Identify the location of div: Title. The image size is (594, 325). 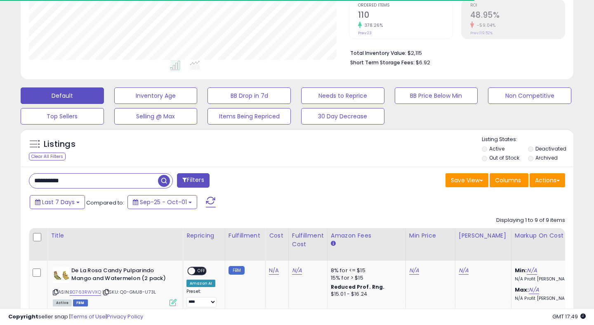
(115, 236).